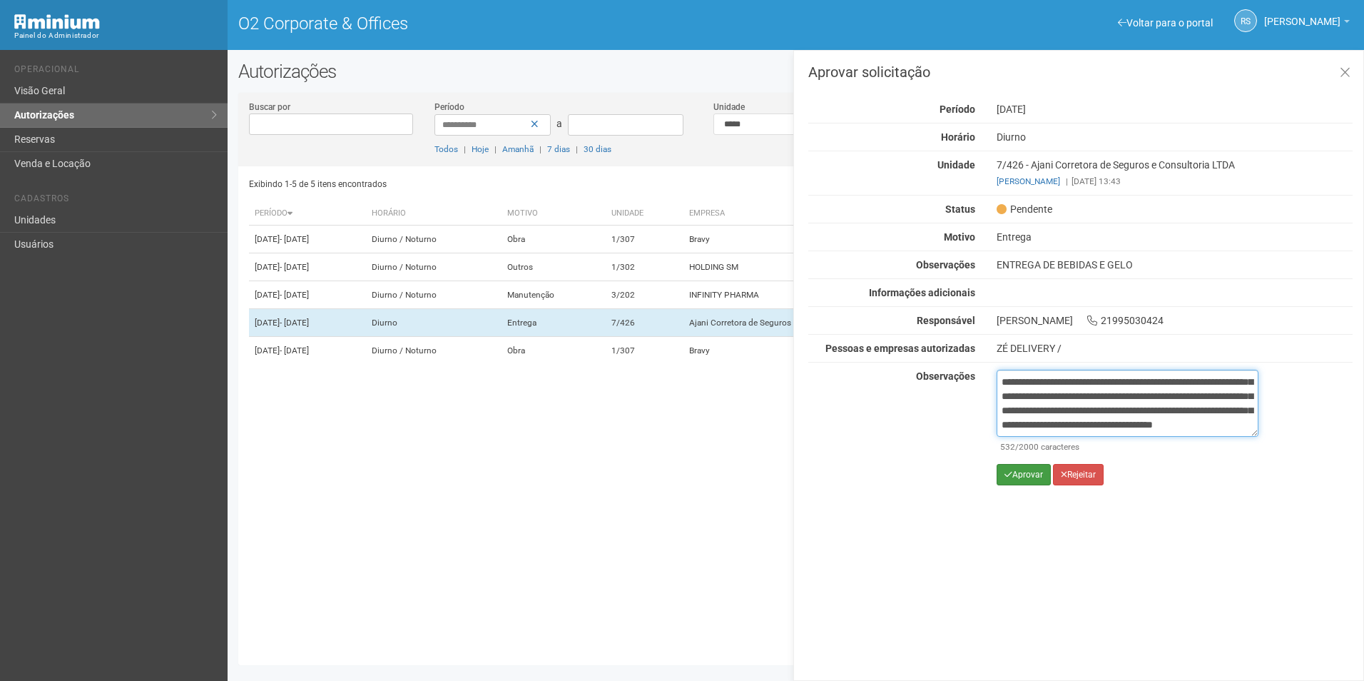  I want to click on strong: Responsável, so click(946, 320).